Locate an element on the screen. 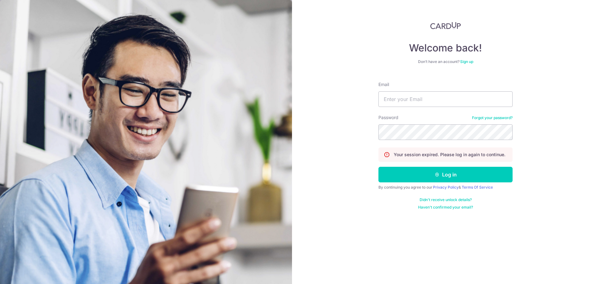 This screenshot has height=284, width=599. a: Privacy Policy is located at coordinates (446, 187).